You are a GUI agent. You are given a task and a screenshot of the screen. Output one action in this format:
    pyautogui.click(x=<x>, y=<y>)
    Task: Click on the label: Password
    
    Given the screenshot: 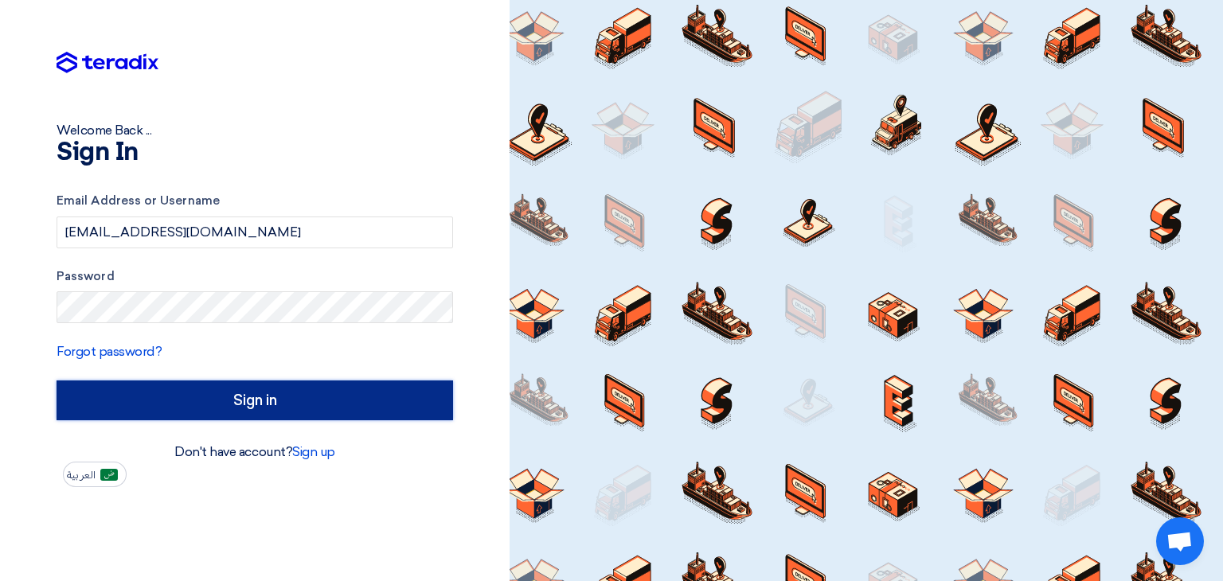 What is the action you would take?
    pyautogui.click(x=255, y=276)
    